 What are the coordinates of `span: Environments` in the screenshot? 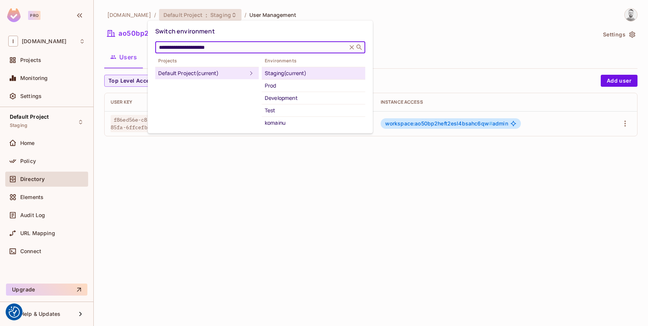 It's located at (314, 61).